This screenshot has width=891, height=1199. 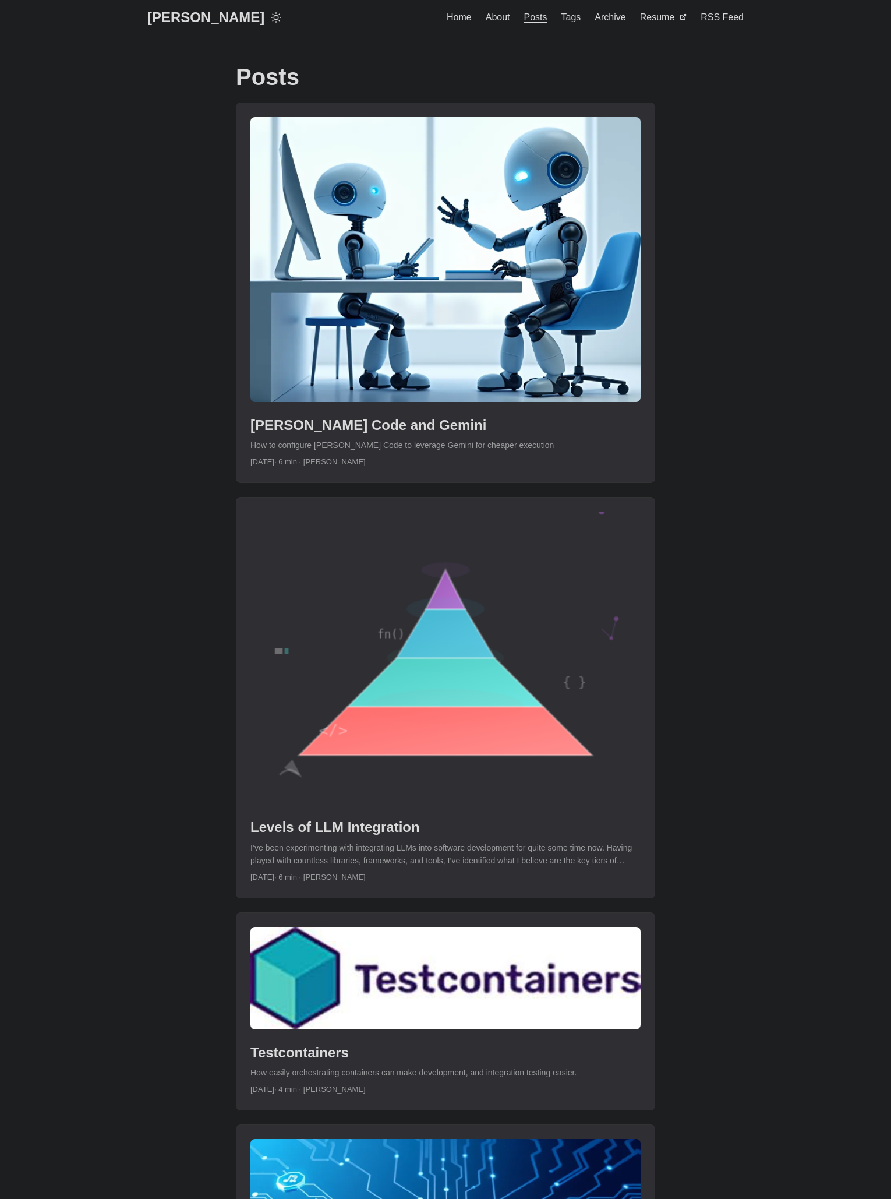 I want to click on span: RSS Feed, so click(x=722, y=17).